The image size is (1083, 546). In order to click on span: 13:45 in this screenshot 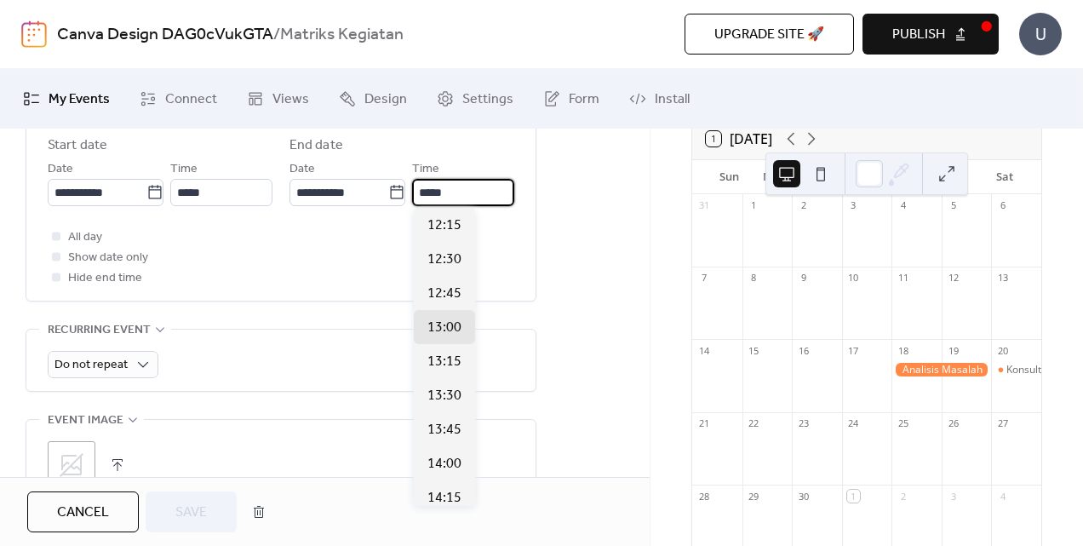, I will do `click(444, 430)`.